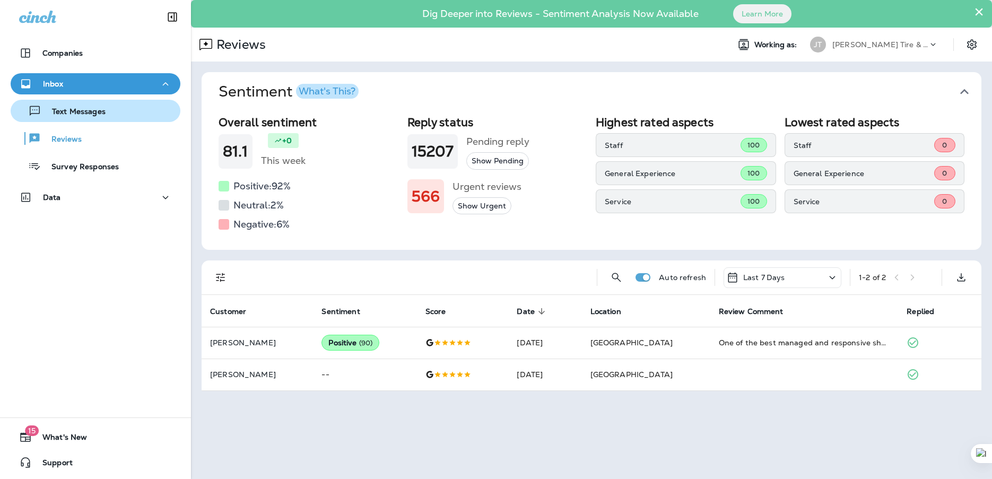 The image size is (992, 479). Describe the element at coordinates (972, 45) in the screenshot. I see `button: Settings` at that location.